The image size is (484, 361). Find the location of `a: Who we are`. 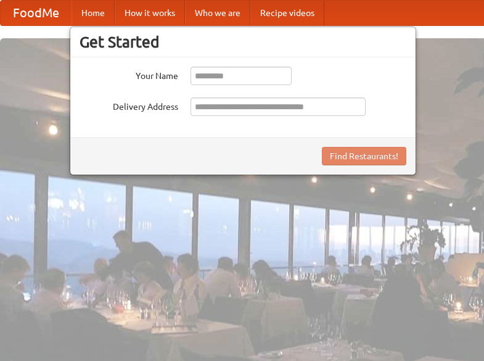

a: Who we are is located at coordinates (218, 13).